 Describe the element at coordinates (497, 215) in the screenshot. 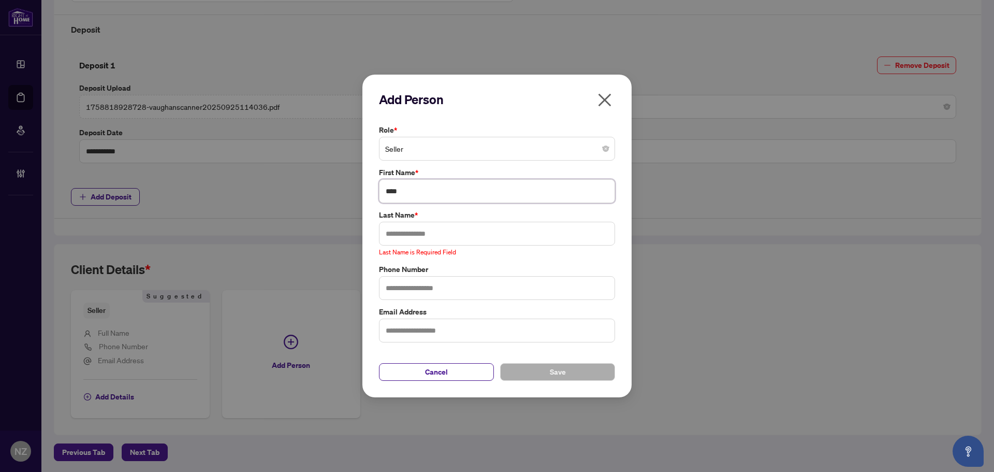

I see `label: Last Name` at that location.